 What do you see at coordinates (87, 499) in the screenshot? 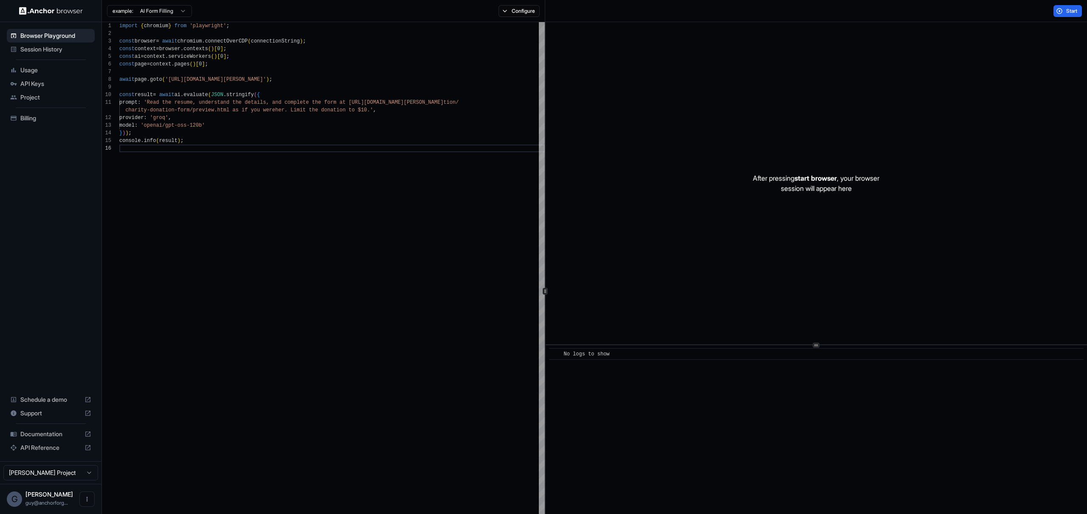
I see `button: Open menu` at bounding box center [87, 499].